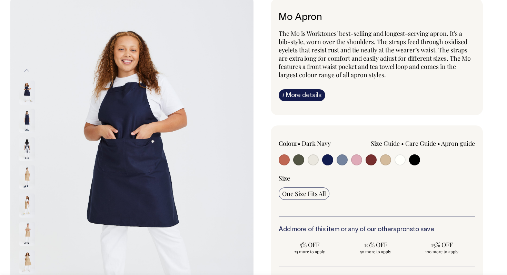  I want to click on label: Dark Navy, so click(317, 144).